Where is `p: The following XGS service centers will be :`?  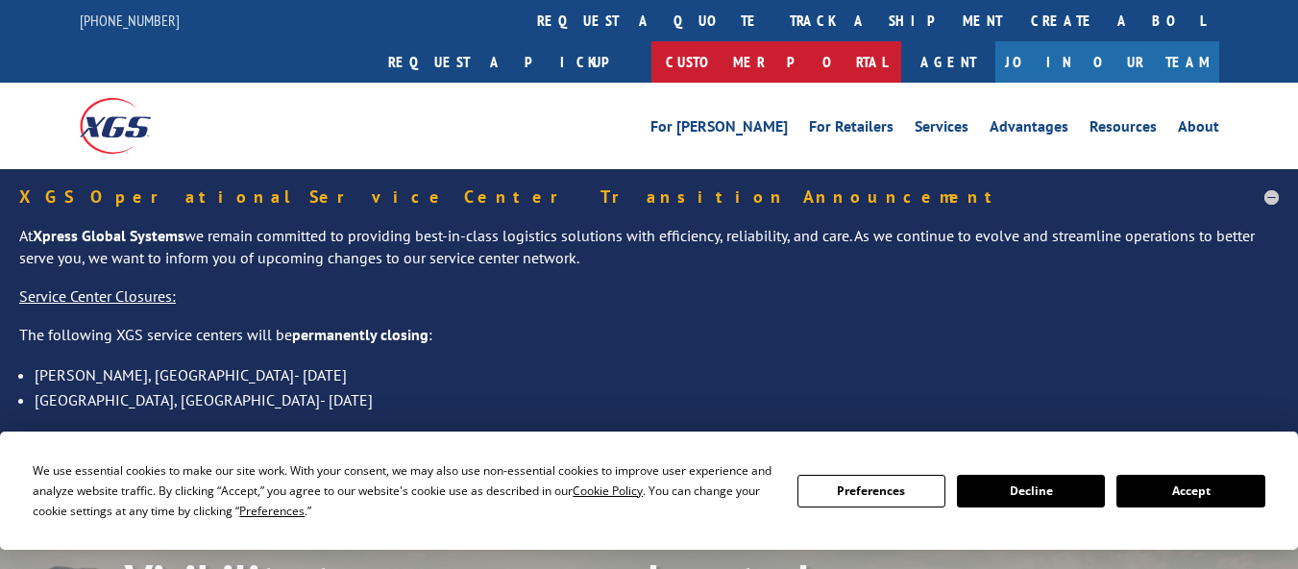
p: The following XGS service centers will be : is located at coordinates (649, 343).